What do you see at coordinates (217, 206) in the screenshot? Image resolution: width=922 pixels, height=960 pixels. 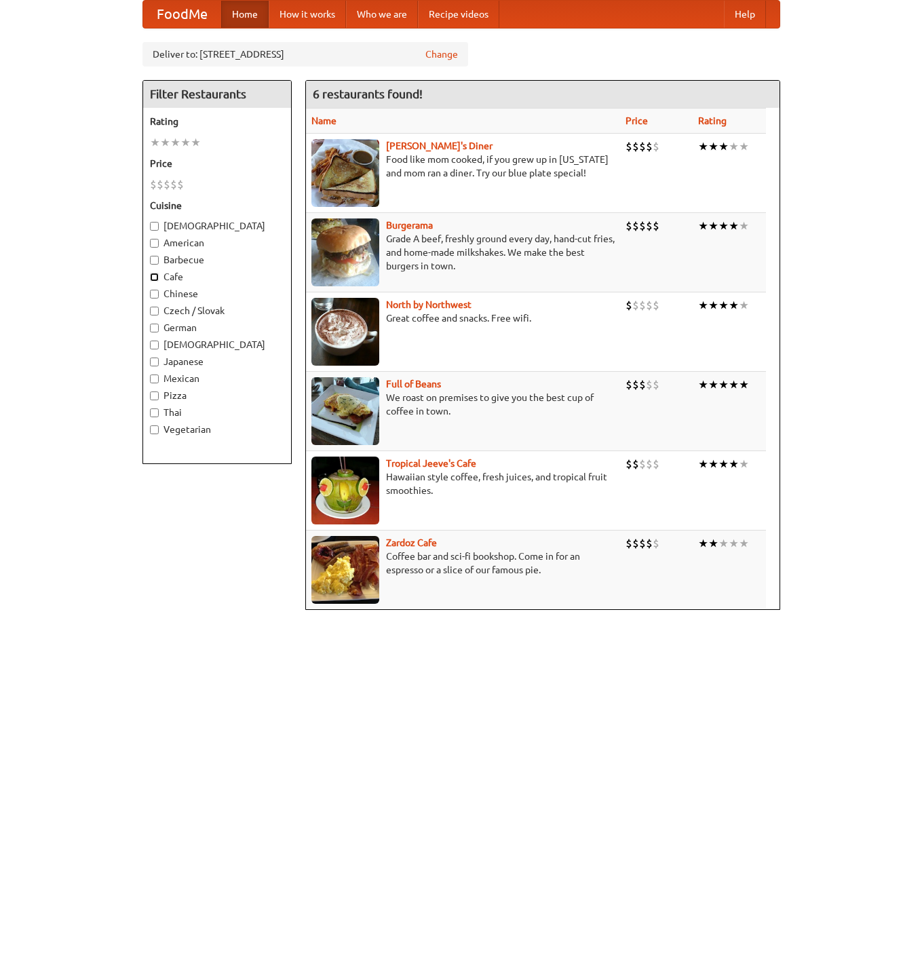 I see `h5: Cuisine` at bounding box center [217, 206].